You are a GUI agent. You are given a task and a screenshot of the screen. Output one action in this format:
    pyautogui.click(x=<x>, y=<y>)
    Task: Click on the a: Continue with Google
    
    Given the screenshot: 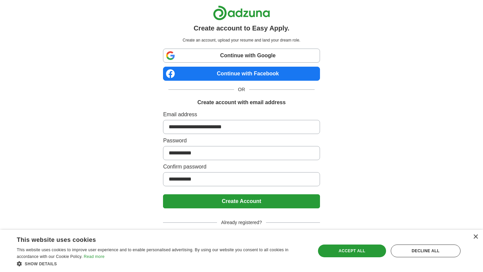 What is the action you would take?
    pyautogui.click(x=241, y=56)
    